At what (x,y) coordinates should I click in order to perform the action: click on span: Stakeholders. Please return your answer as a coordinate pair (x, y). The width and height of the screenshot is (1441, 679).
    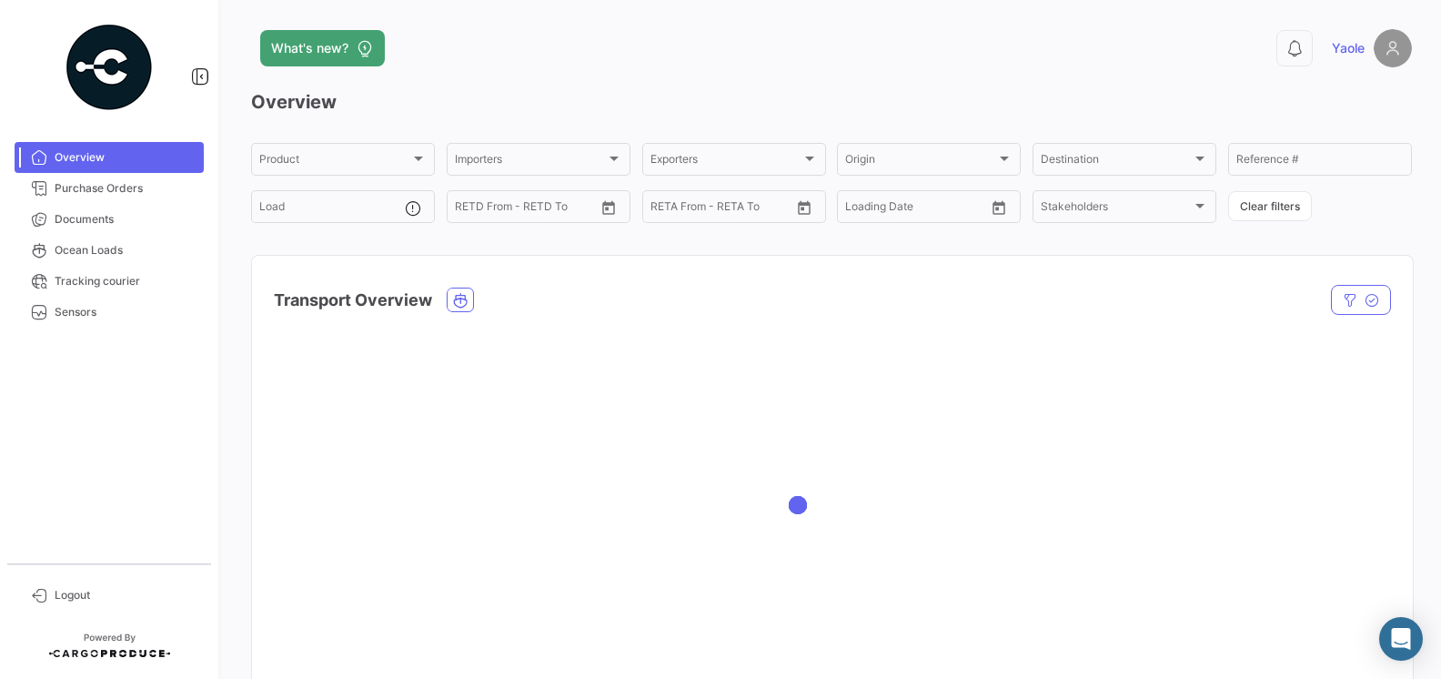
    Looking at the image, I should click on (1116, 209).